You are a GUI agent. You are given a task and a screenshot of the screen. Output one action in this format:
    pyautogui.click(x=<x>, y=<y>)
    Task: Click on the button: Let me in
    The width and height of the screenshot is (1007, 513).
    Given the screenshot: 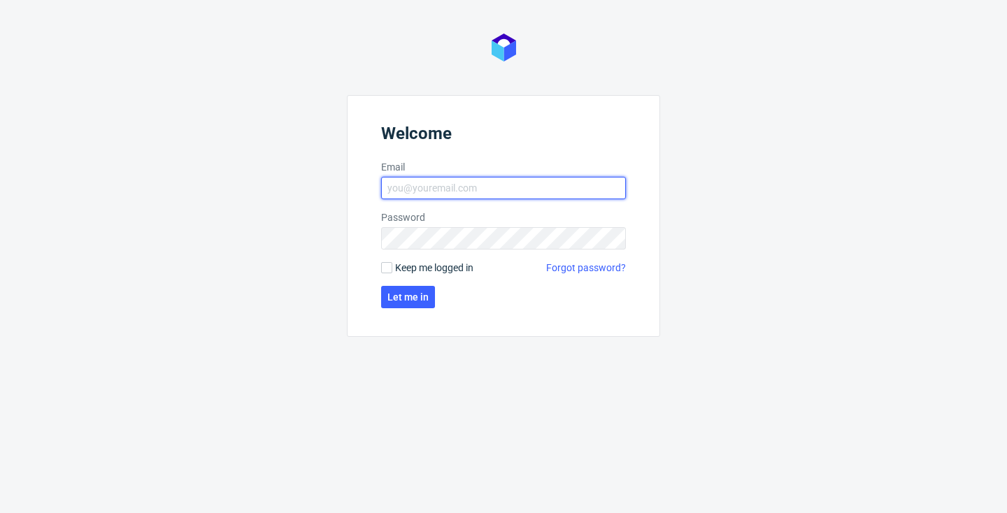 What is the action you would take?
    pyautogui.click(x=408, y=297)
    